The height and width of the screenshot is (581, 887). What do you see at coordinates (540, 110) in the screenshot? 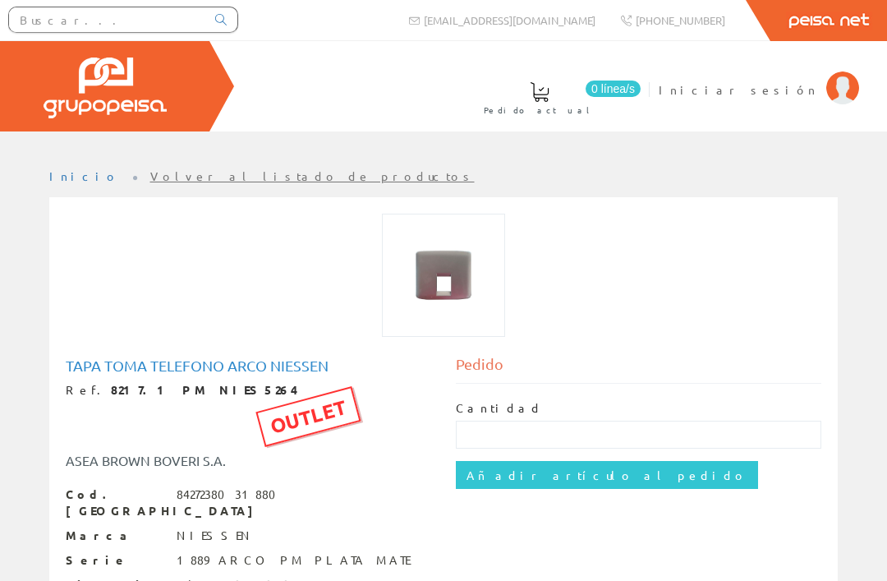
I see `span: Pedido actual` at bounding box center [540, 110].